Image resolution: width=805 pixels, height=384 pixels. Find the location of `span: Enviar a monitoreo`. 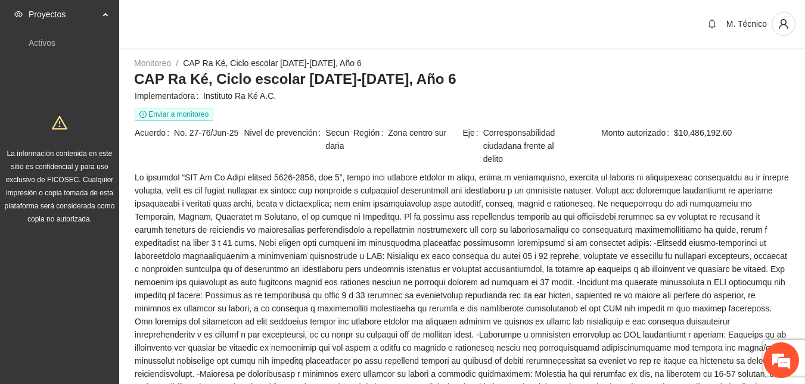

span: Enviar a monitoreo is located at coordinates (174, 114).